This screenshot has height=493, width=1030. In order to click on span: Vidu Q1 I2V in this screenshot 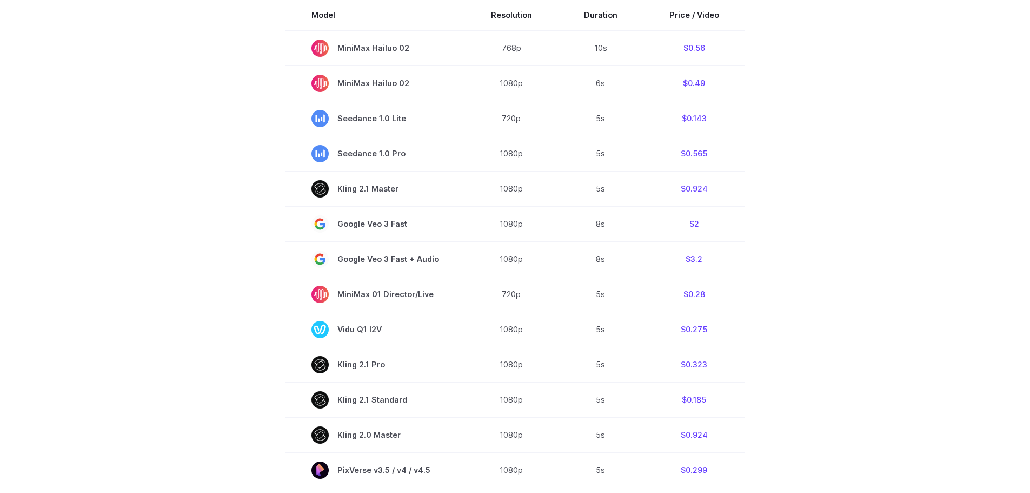, I will do `click(375, 329)`.